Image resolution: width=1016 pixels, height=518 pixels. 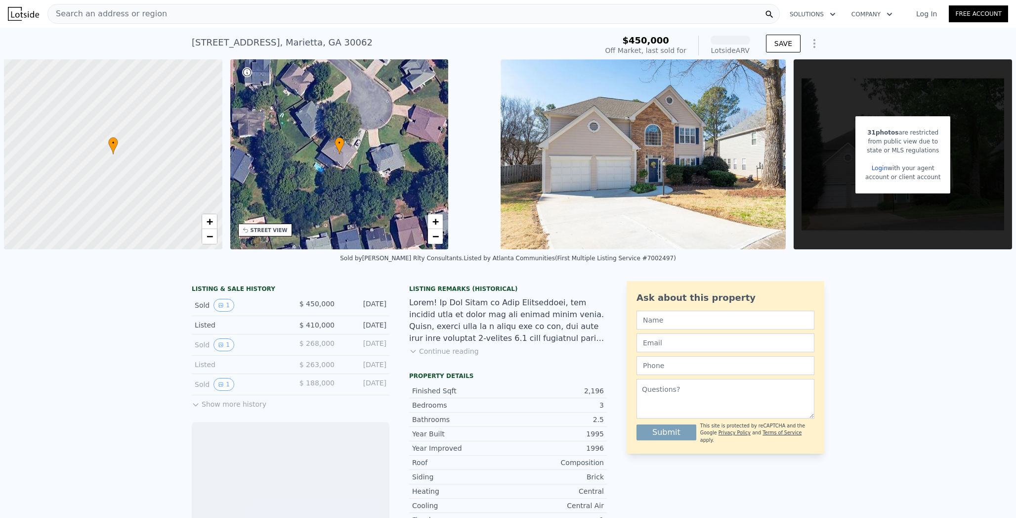 What do you see at coordinates (229, 402) in the screenshot?
I see `button: Show more history` at bounding box center [229, 402].